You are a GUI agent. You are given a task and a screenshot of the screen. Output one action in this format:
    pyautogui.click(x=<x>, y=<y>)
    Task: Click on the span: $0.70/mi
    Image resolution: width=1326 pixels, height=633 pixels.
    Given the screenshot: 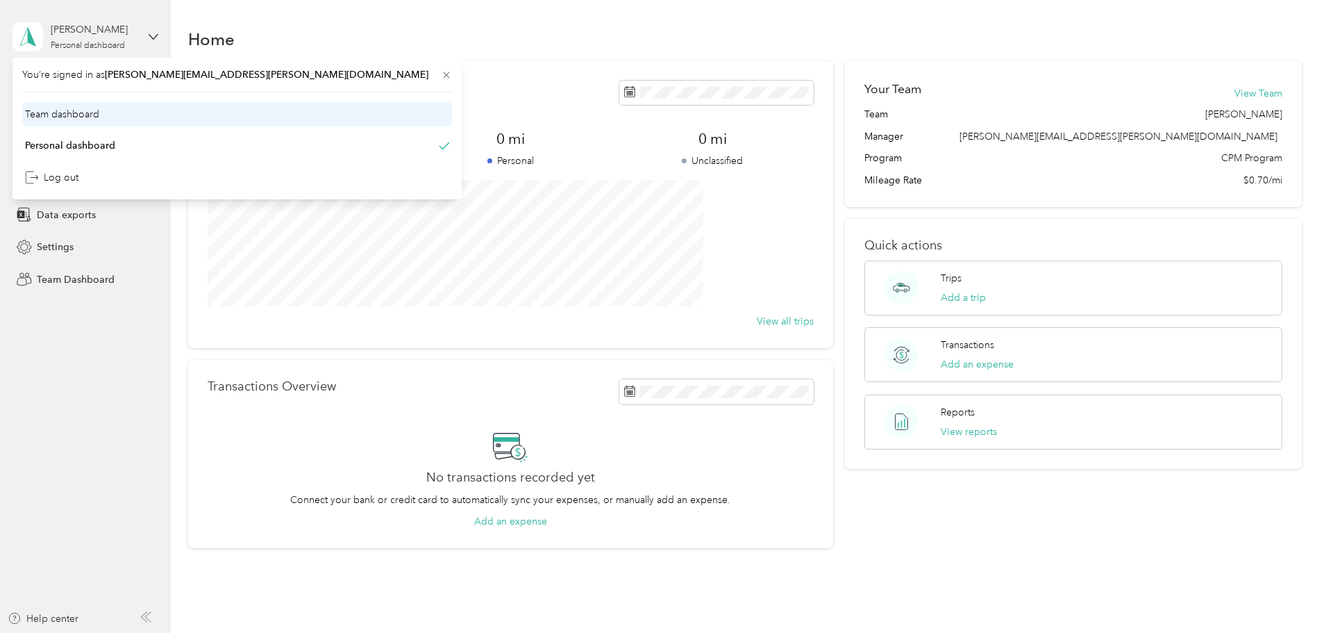 What is the action you would take?
    pyautogui.click(x=1263, y=180)
    